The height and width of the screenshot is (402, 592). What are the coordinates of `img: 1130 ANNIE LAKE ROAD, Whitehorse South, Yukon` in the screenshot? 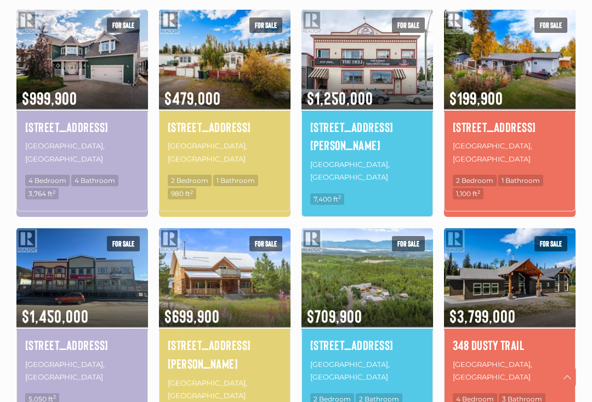 It's located at (225, 278).